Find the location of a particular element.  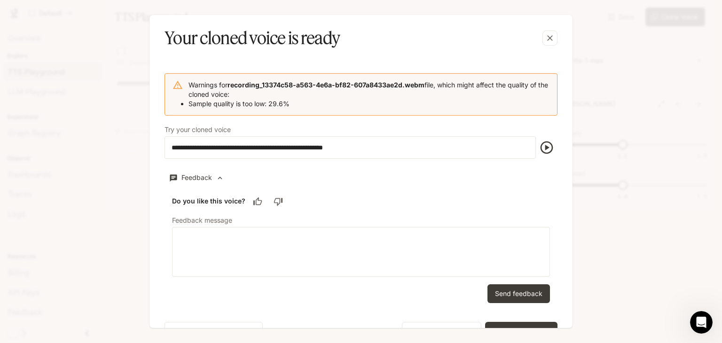

b: recording_13374c58-a563-4e6a-bf82-607a8433ae2d.webm is located at coordinates (326, 85).